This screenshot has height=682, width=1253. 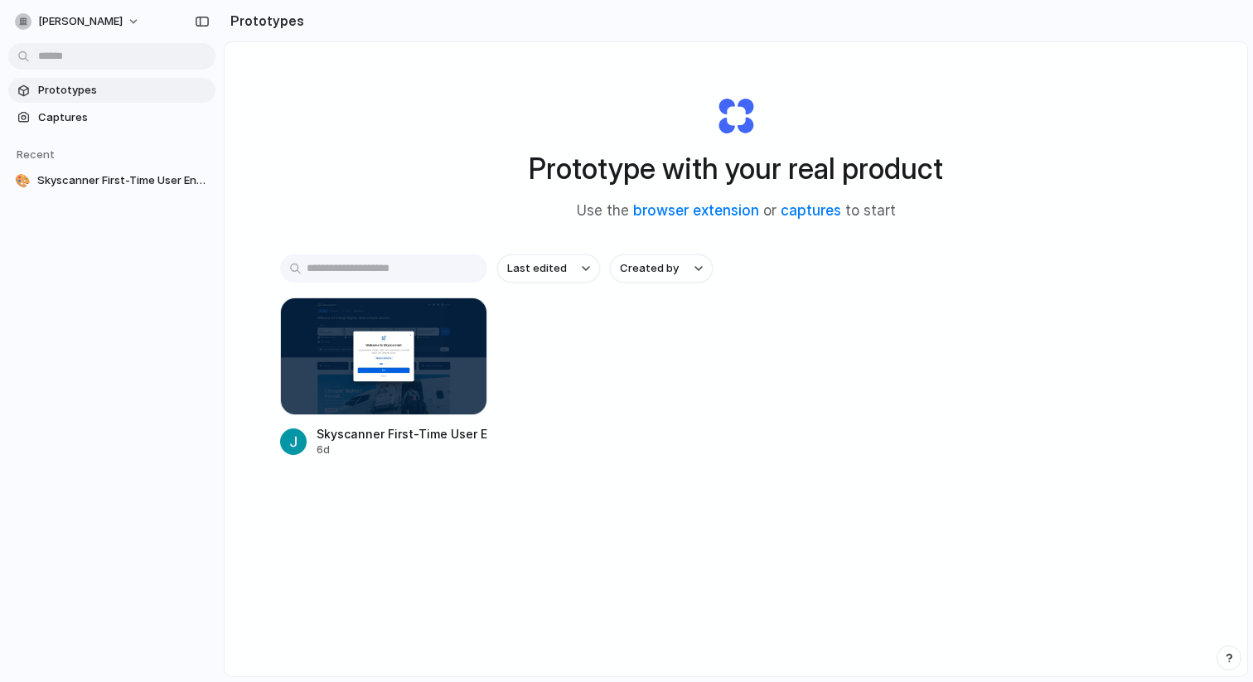 What do you see at coordinates (811, 211) in the screenshot?
I see `a: captures` at bounding box center [811, 211].